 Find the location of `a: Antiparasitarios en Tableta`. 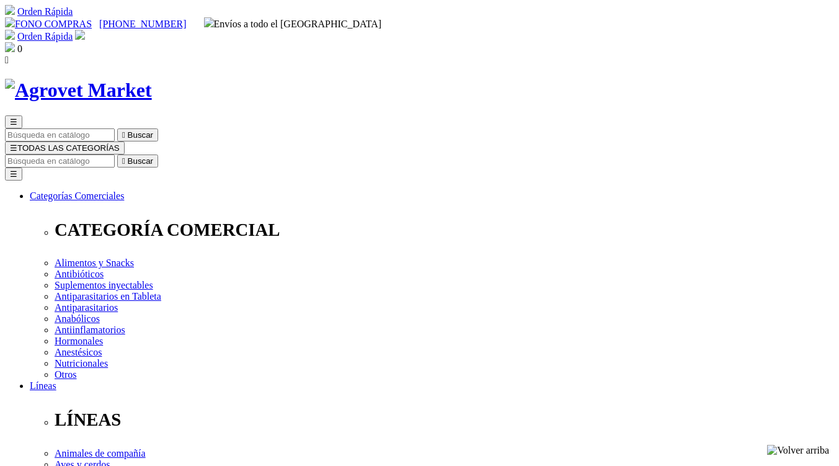

a: Antiparasitarios en Tableta is located at coordinates (108, 296).